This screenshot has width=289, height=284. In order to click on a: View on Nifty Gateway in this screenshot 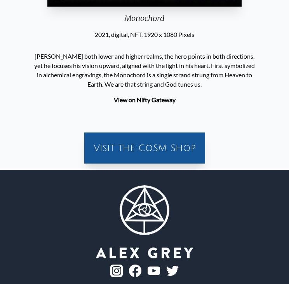, I will do `click(145, 100)`.